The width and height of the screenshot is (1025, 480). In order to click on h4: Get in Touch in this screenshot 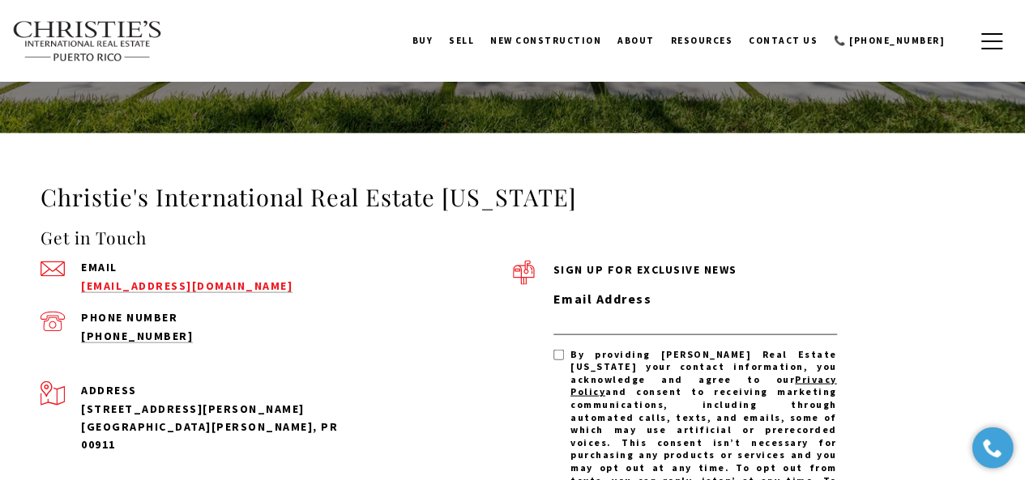, I will do `click(276, 238)`.